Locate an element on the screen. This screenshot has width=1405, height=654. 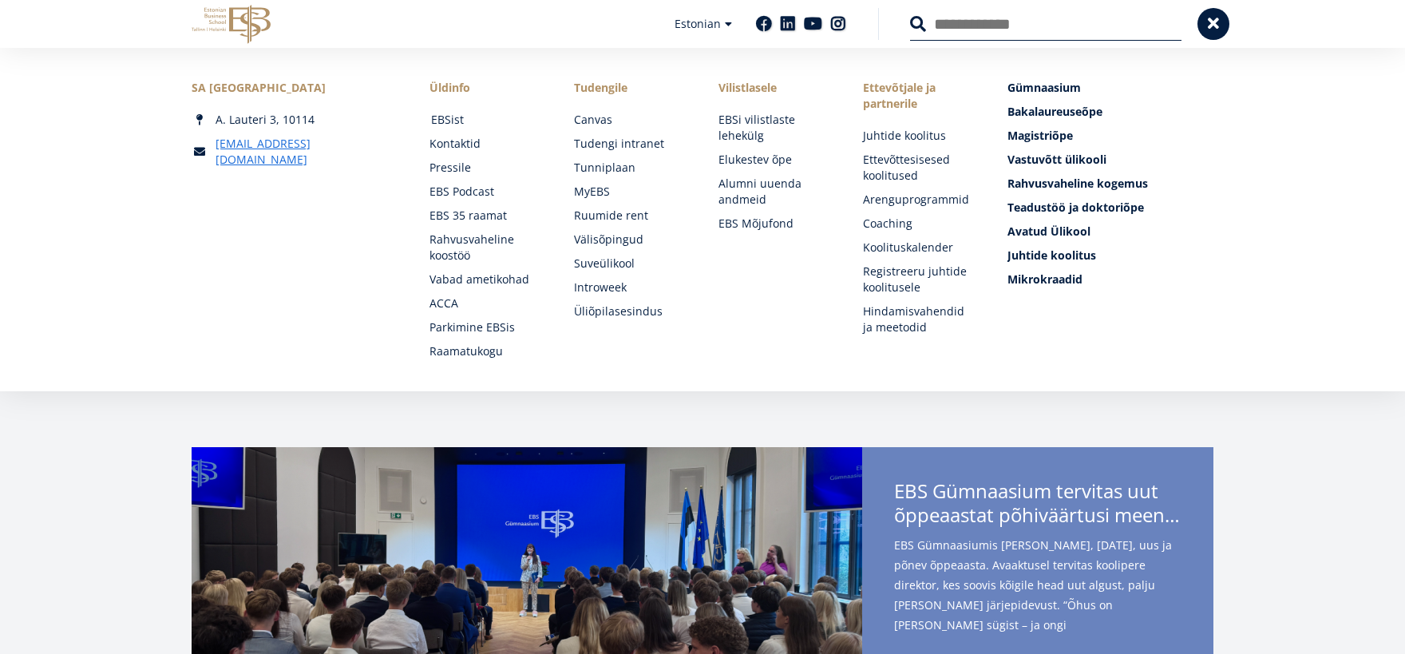
span: Juhtide koolitus is located at coordinates (1051, 255).